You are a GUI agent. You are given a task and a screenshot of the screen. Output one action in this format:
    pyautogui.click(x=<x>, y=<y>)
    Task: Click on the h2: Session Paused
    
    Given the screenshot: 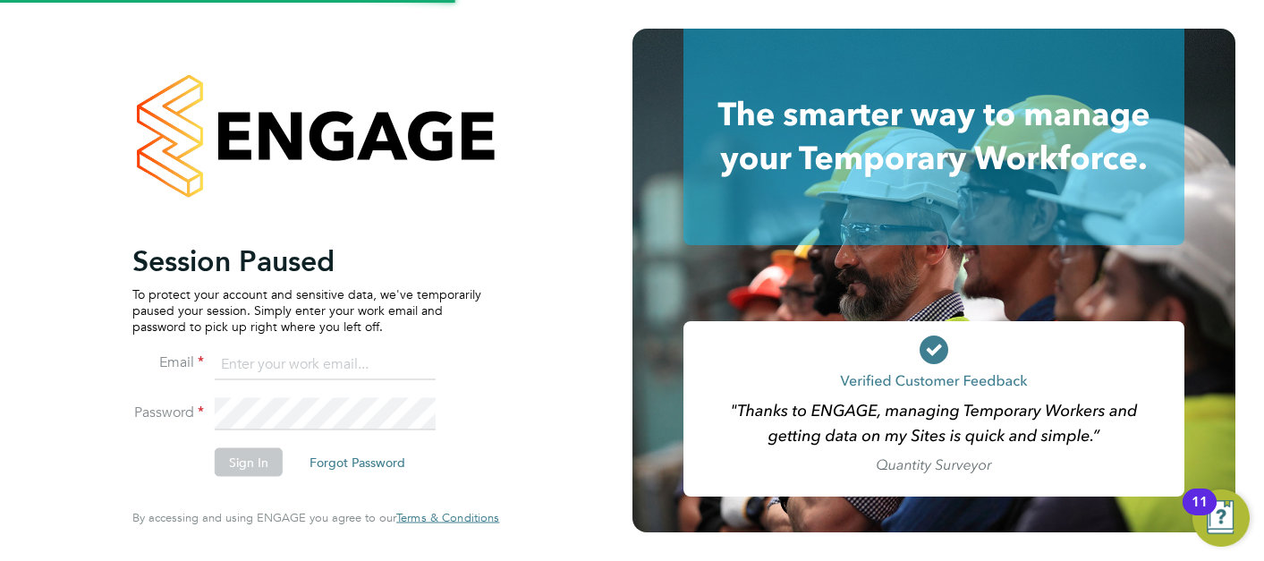 What is the action you would take?
    pyautogui.click(x=307, y=260)
    